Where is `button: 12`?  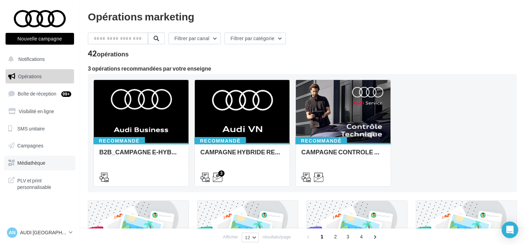
button: 12 is located at coordinates (250, 237).